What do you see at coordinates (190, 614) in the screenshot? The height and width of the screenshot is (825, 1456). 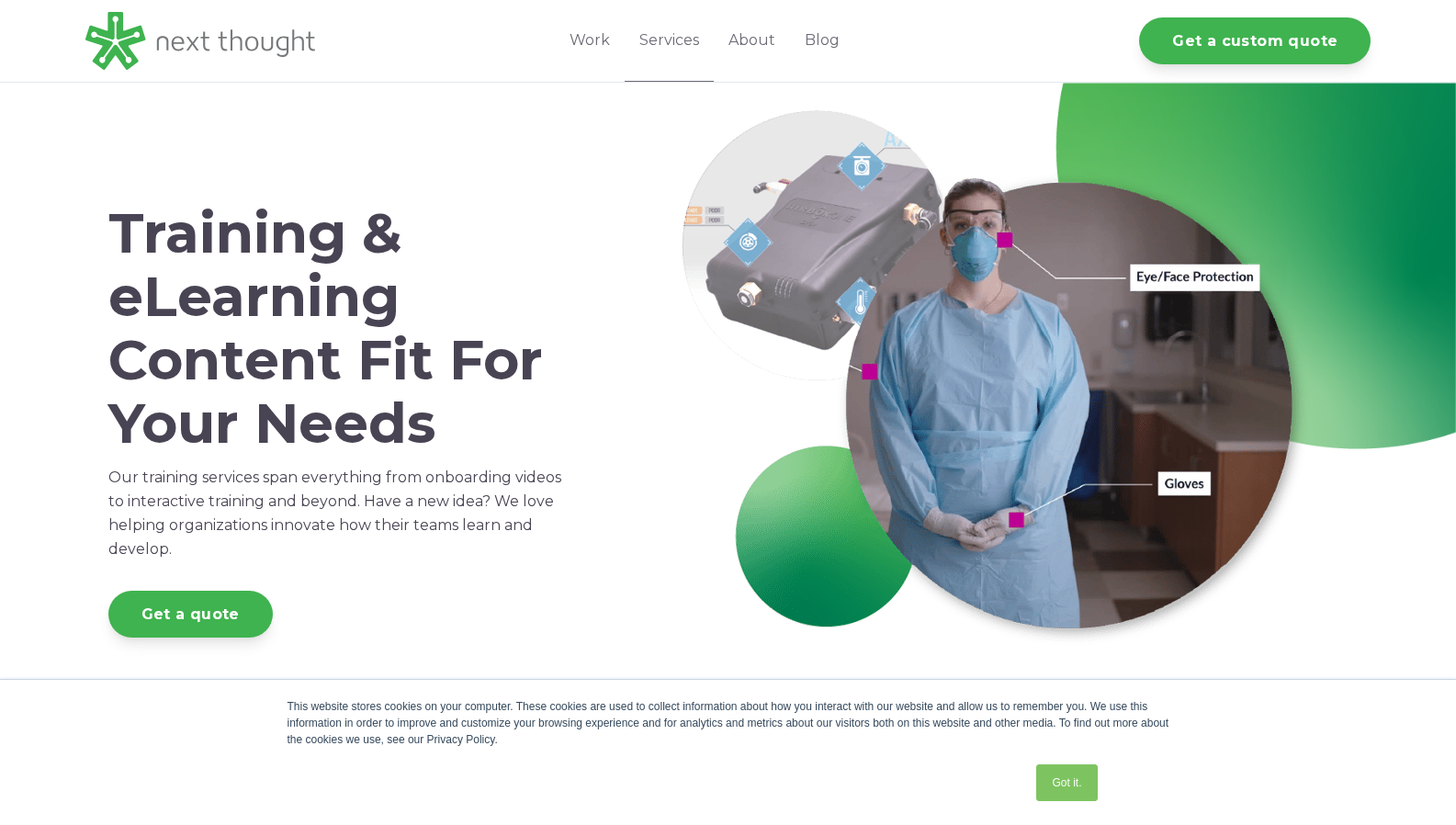 I see `a: Get a quote` at bounding box center [190, 614].